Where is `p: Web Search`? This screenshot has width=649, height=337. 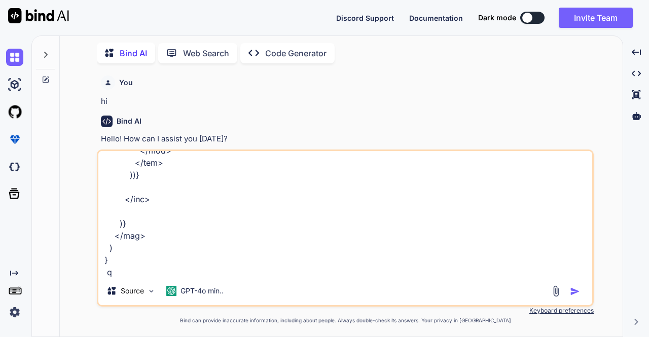 p: Web Search is located at coordinates (206, 53).